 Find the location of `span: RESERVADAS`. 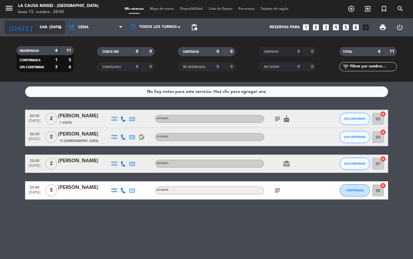

span: RESERVADAS is located at coordinates (30, 51).